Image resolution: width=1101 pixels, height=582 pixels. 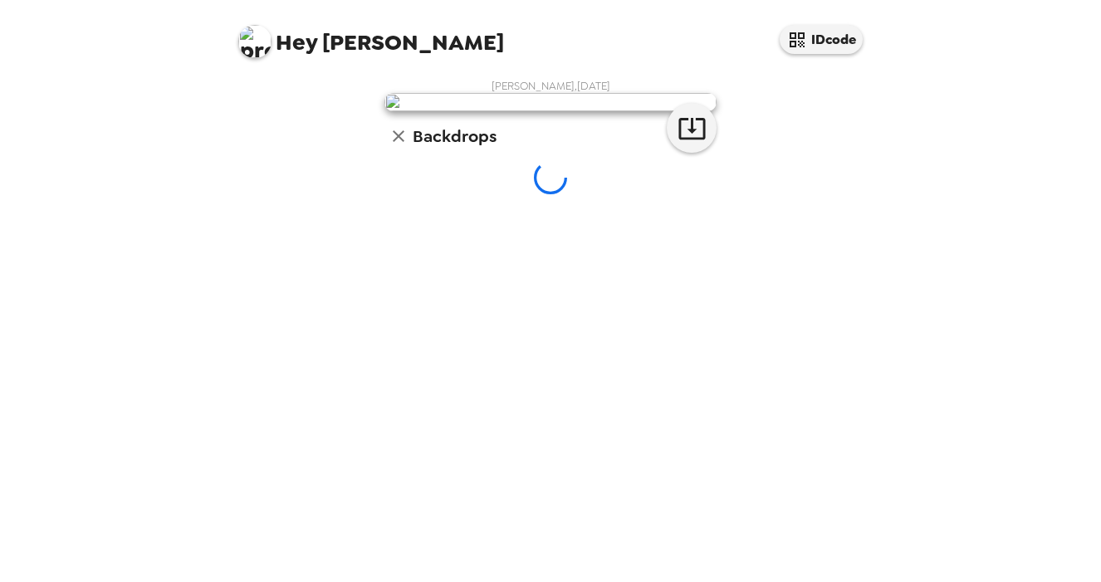 What do you see at coordinates (821, 39) in the screenshot?
I see `button: IDcode` at bounding box center [821, 39].